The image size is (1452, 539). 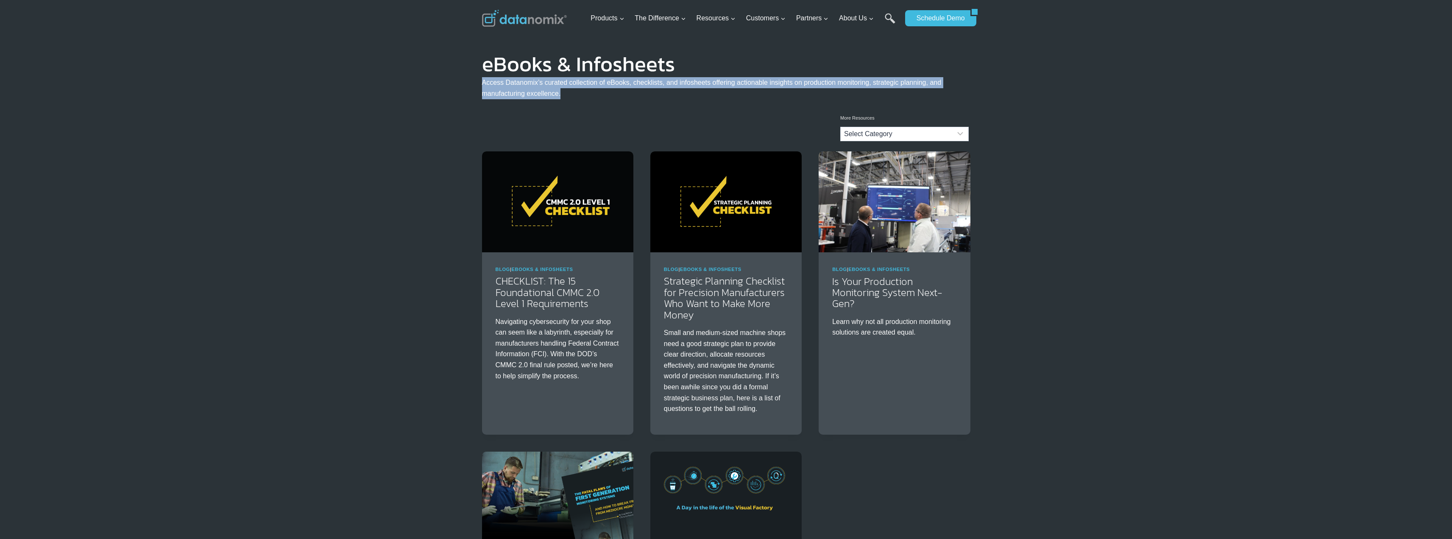 I want to click on span: Partners, so click(x=812, y=18).